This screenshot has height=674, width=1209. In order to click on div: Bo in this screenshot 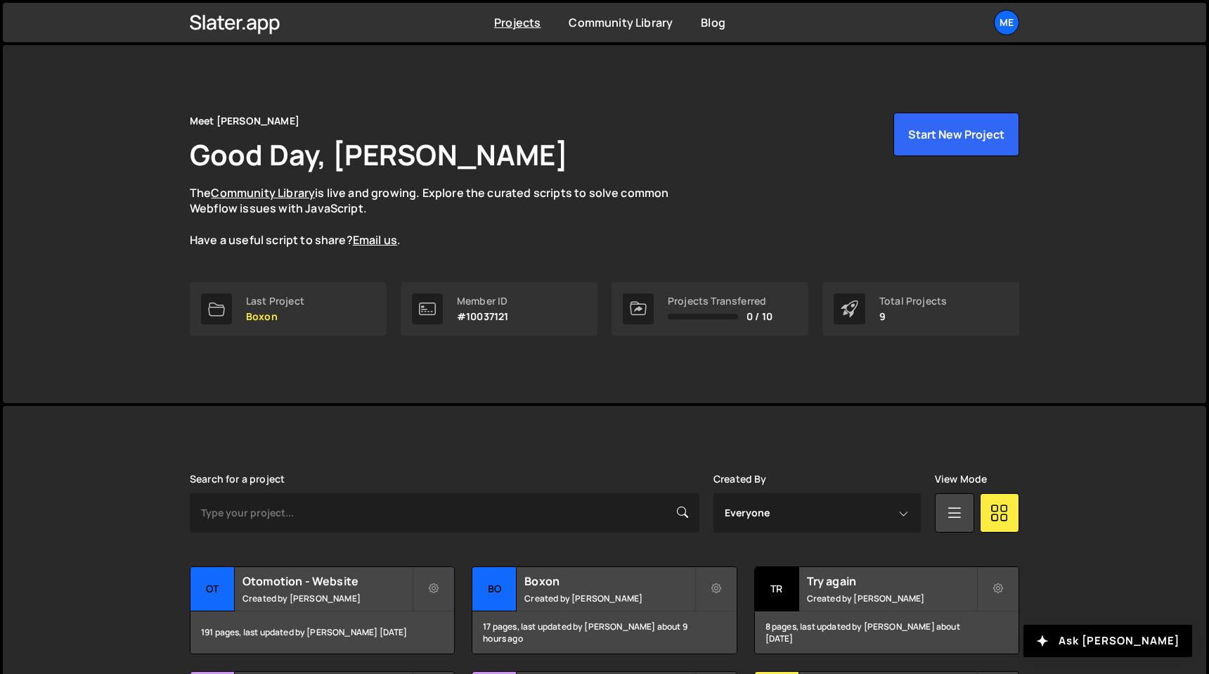, I will do `click(494, 589)`.